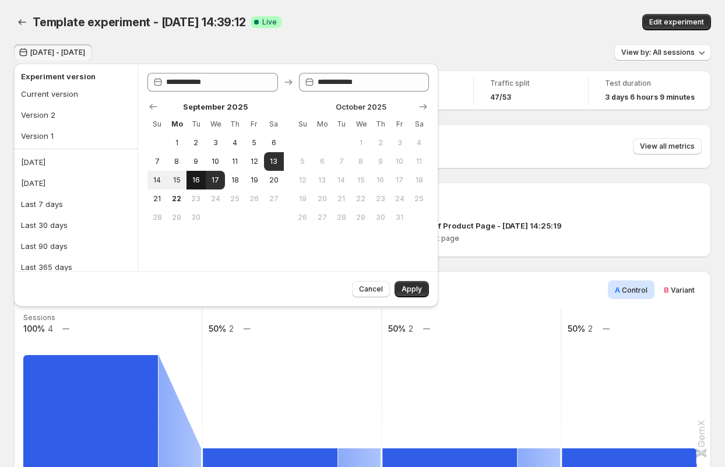 The height and width of the screenshot is (467, 725). What do you see at coordinates (649, 83) in the screenshot?
I see `span: Test duration` at bounding box center [649, 83].